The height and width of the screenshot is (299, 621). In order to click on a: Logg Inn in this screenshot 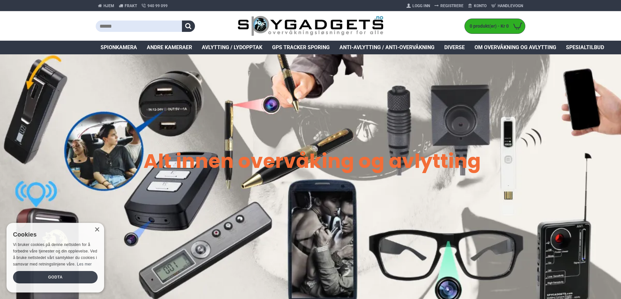, I will do `click(418, 6)`.